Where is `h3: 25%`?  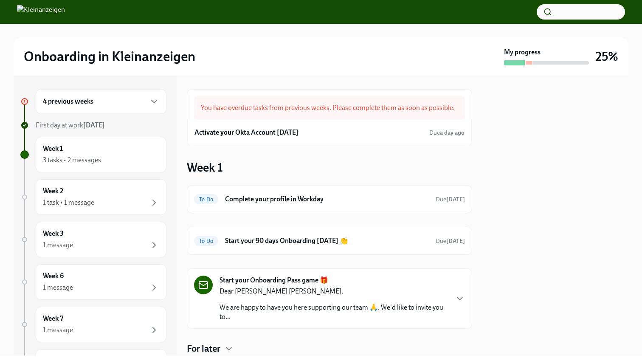 h3: 25% is located at coordinates (607, 57).